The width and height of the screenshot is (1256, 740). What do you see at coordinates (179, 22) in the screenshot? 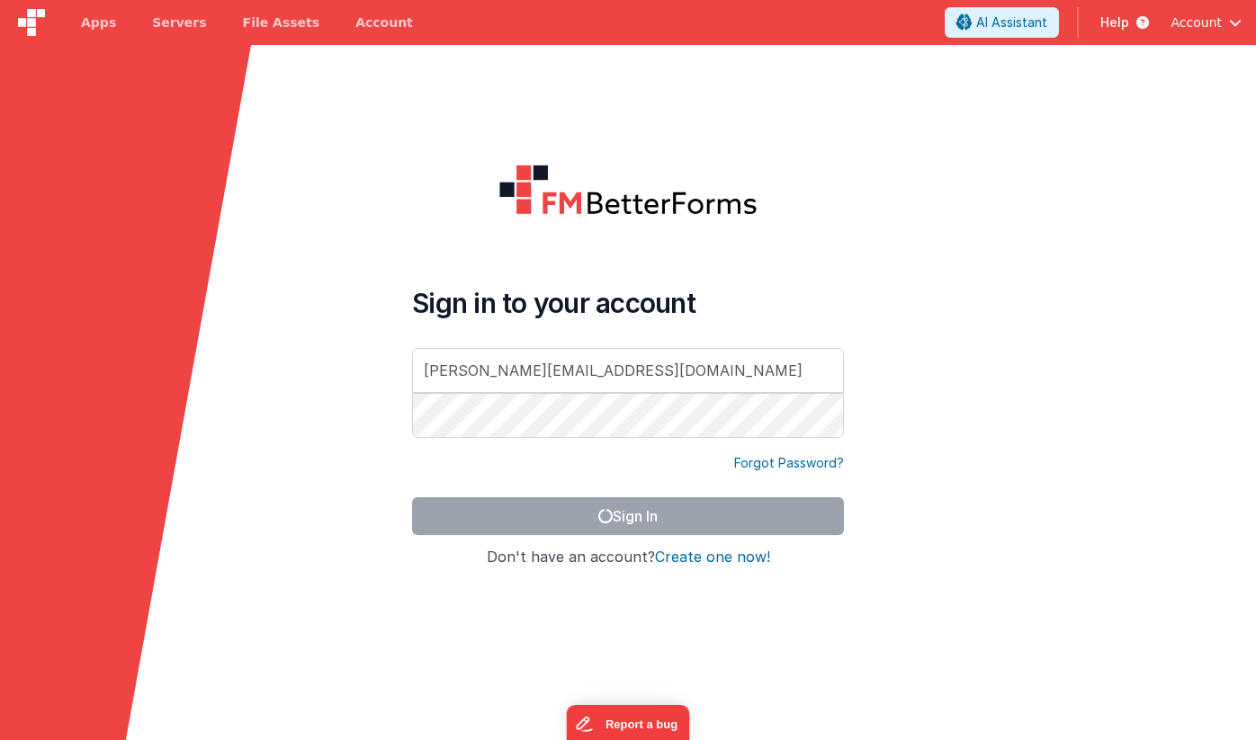
I see `span: Servers` at bounding box center [179, 22].